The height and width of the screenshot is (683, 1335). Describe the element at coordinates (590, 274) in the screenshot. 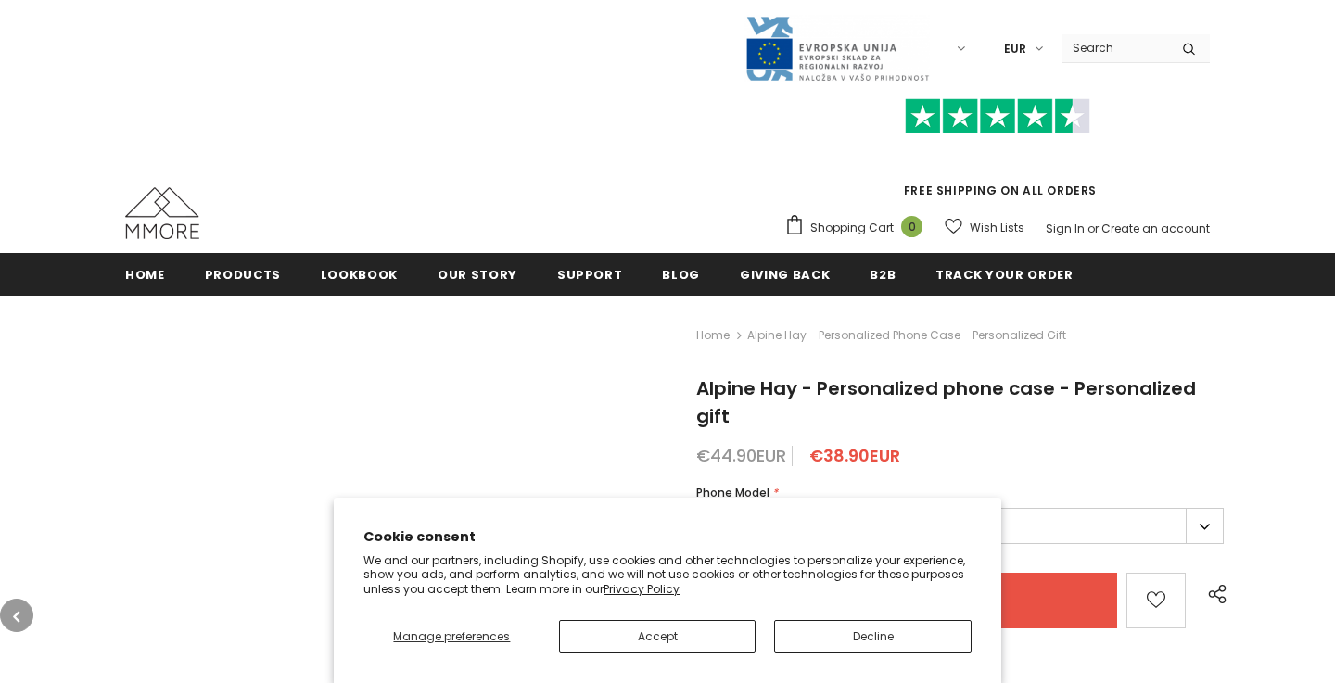

I see `span: support` at that location.